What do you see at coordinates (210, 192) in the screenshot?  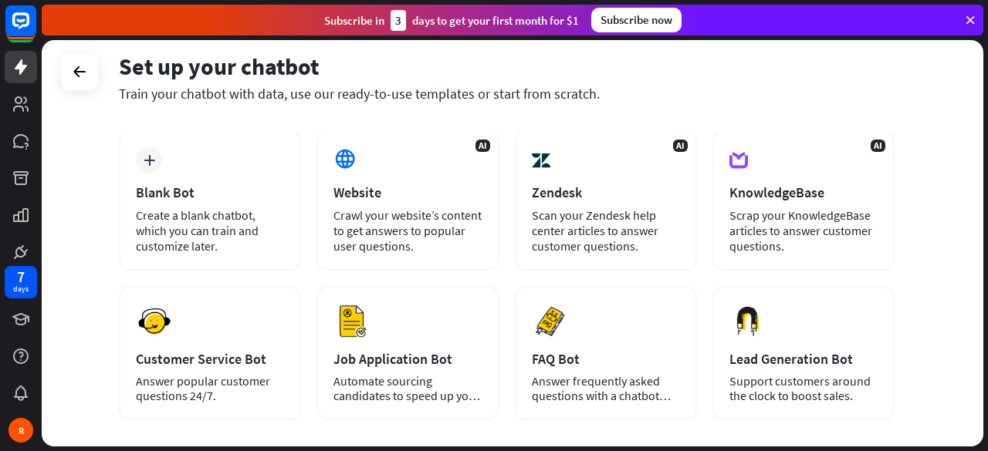 I see `div: Blank Bot` at bounding box center [210, 192].